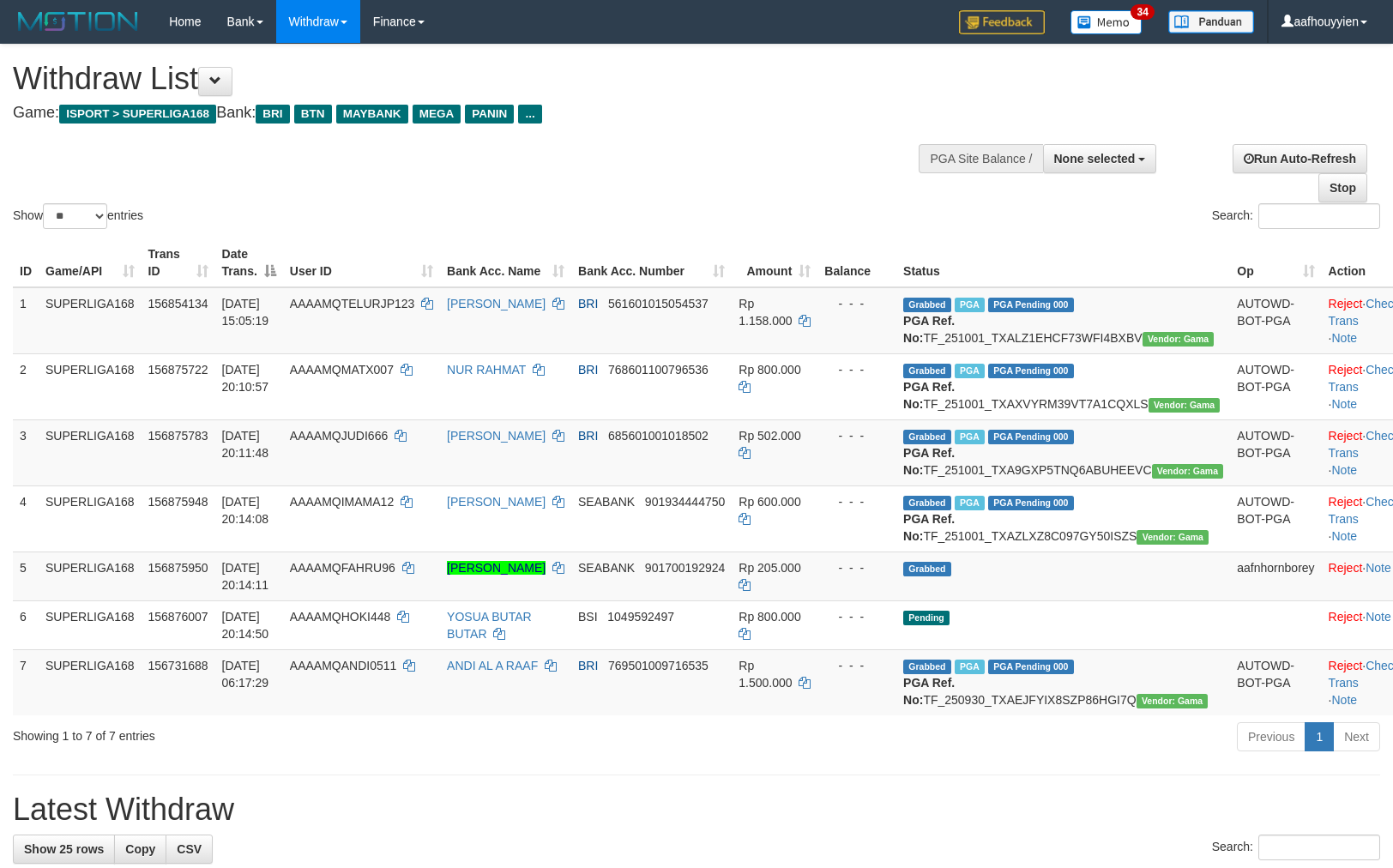 The width and height of the screenshot is (1393, 868). Describe the element at coordinates (248, 263) in the screenshot. I see `th: Date Trans.: activate to sort column descending` at that location.